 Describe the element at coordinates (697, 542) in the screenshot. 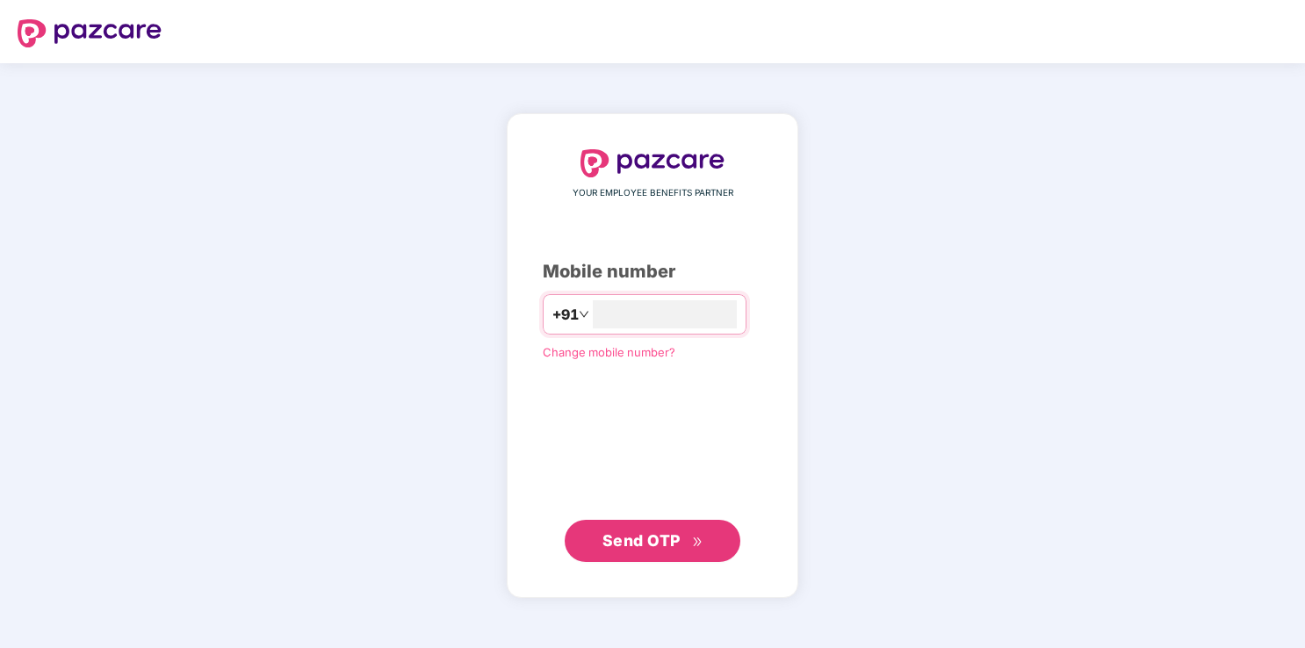

I see `span: double-right` at that location.